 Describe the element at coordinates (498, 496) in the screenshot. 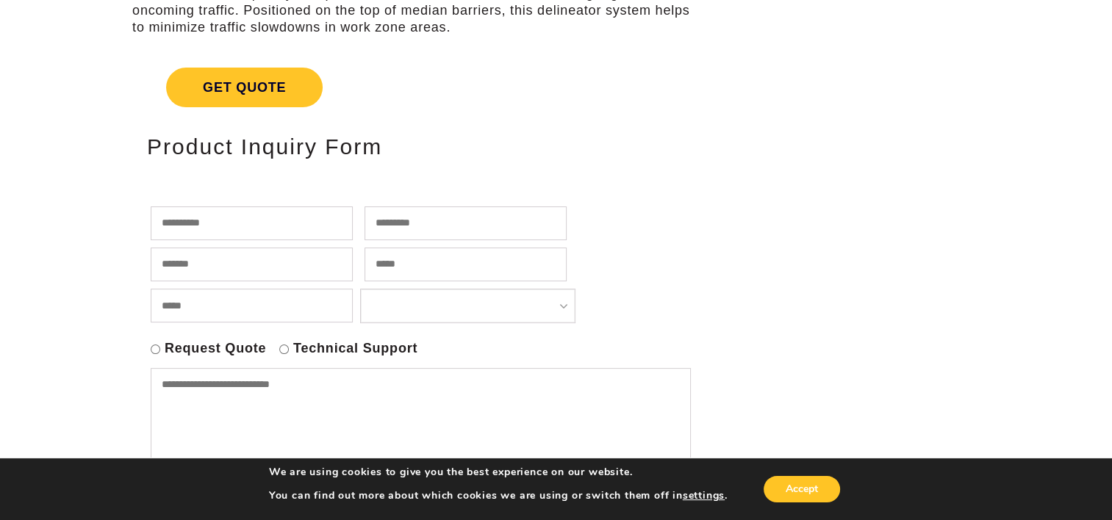

I see `p: You can find out more about which cookies we are using or switch them off in .` at that location.